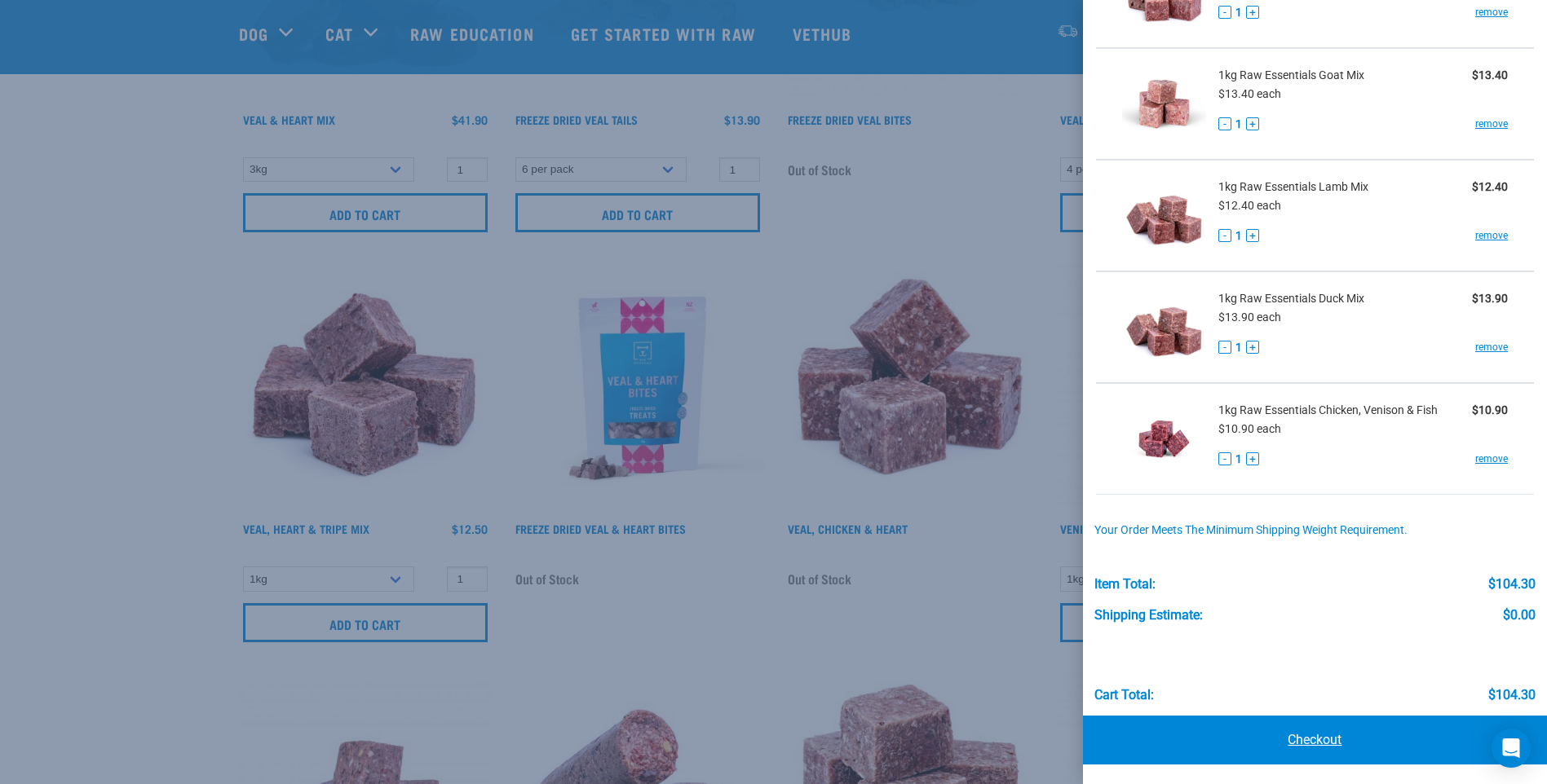  What do you see at coordinates (1328, 410) in the screenshot?
I see `span: 1kg Raw Essentials Chicken, Venison & Fish` at bounding box center [1328, 410].